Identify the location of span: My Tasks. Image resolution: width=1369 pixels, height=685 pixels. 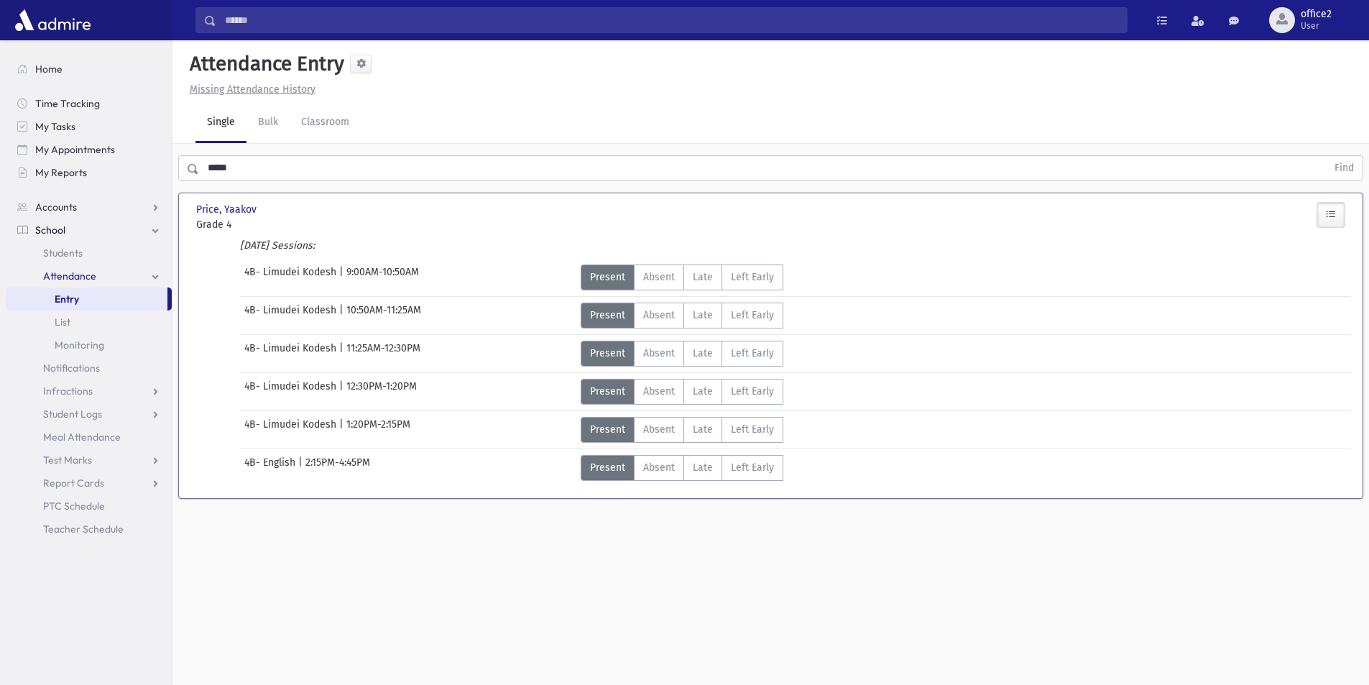
(55, 127).